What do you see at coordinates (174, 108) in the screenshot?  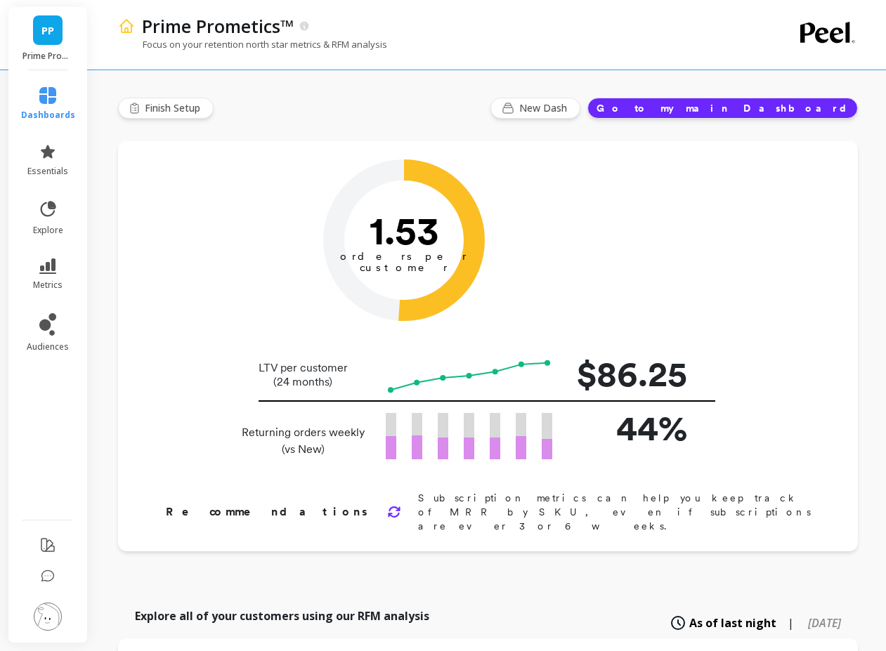 I see `span: Finish Setup` at bounding box center [174, 108].